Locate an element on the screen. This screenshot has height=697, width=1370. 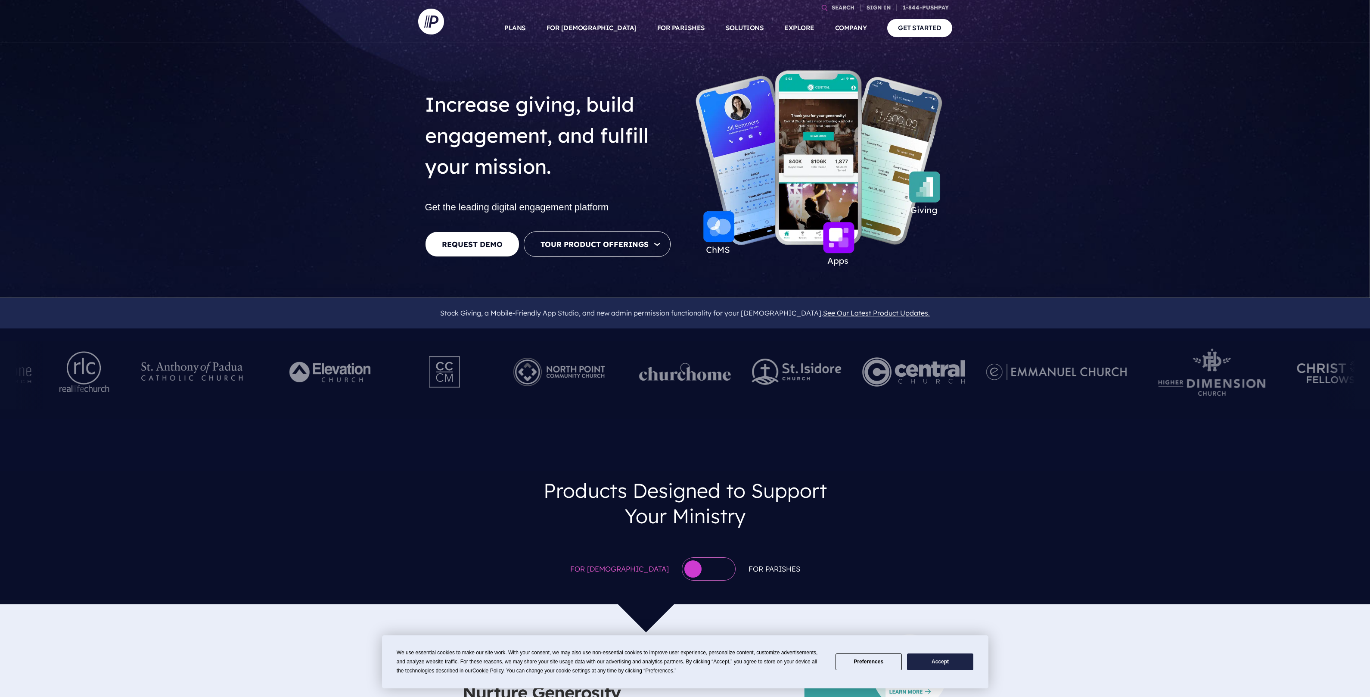
img: pp_logos_2 is located at coordinates (797, 371).